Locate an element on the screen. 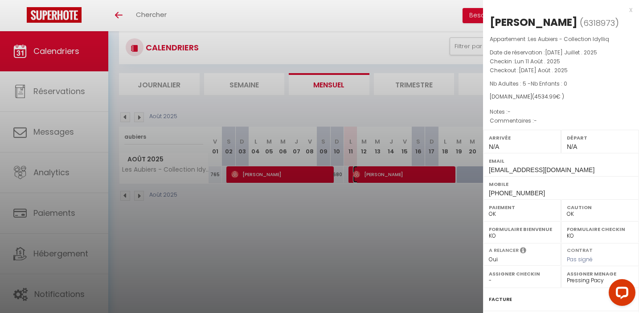  label: Contrat is located at coordinates (580, 249).